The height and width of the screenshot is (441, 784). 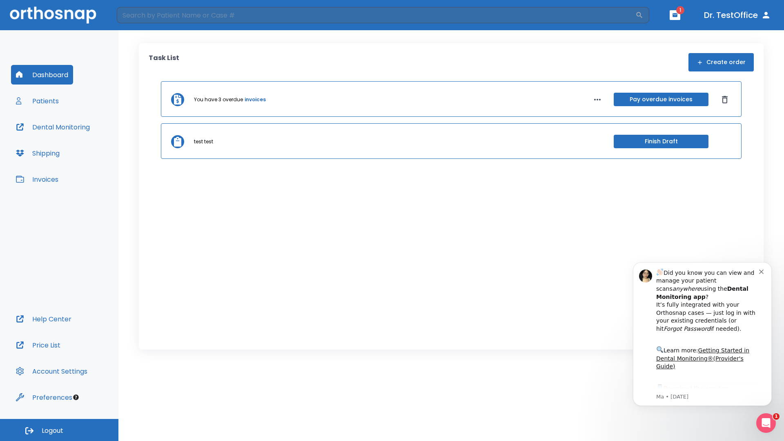 What do you see at coordinates (44, 397) in the screenshot?
I see `a: Preferences` at bounding box center [44, 397].